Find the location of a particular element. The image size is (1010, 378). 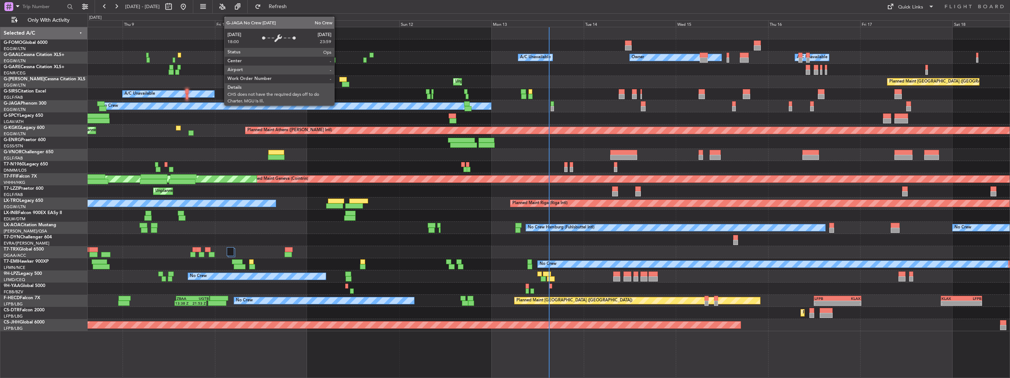

div: Thu 9 is located at coordinates (169, 24).